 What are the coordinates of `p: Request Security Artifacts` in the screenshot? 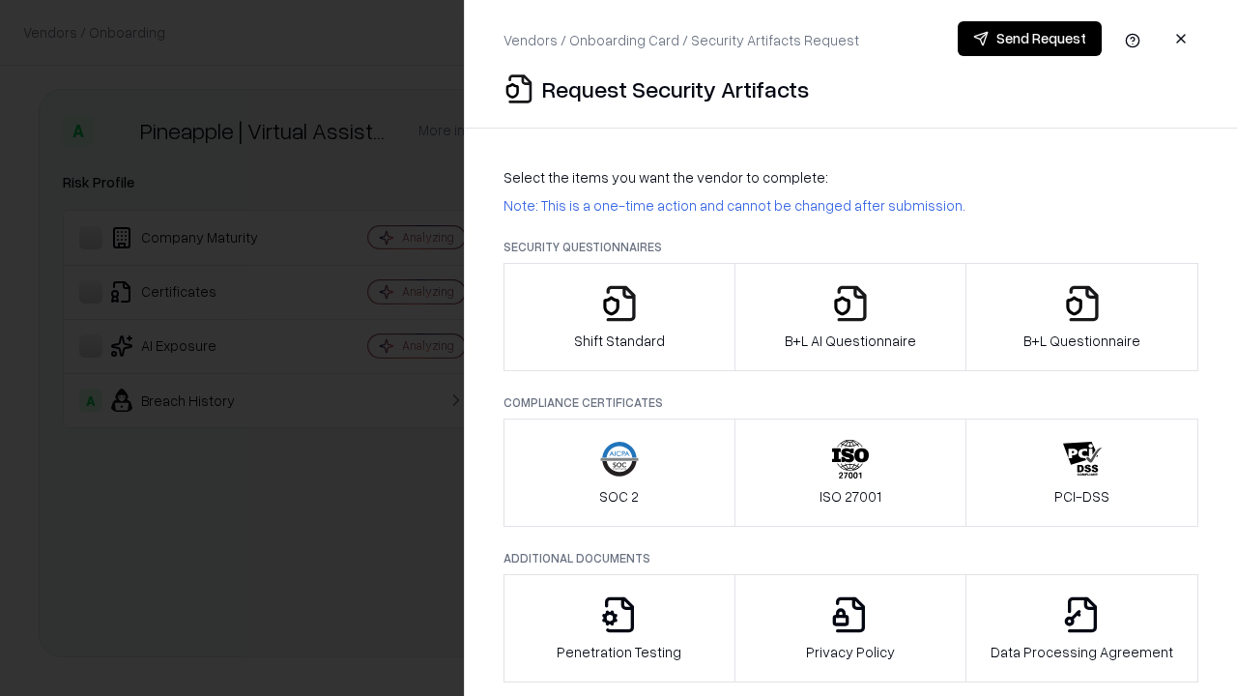 It's located at (676, 89).